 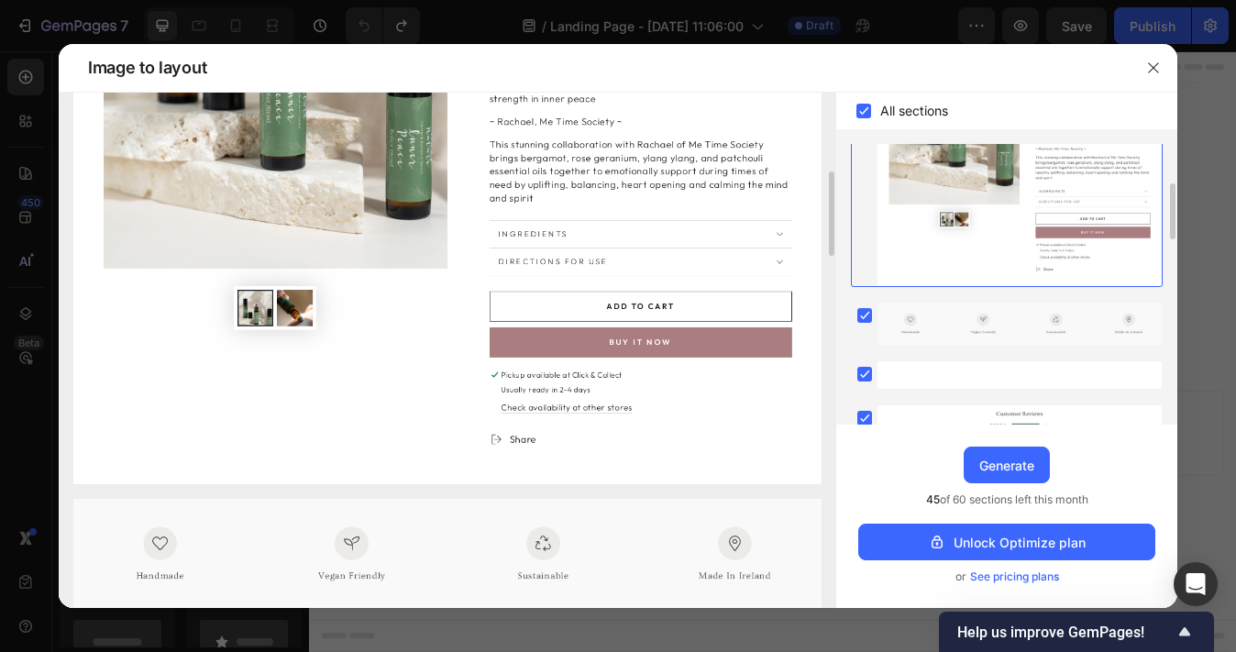 What do you see at coordinates (1014, 577) in the screenshot?
I see `span: See pricing plans` at bounding box center [1014, 577].